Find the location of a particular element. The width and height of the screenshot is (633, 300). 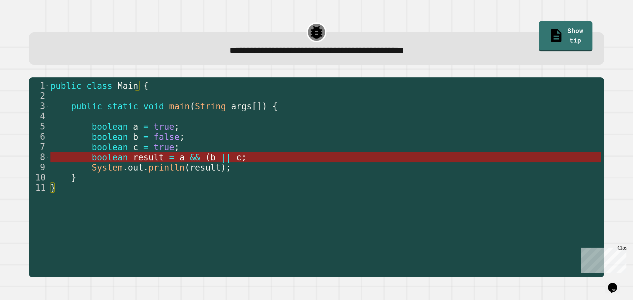

div: 3 is located at coordinates (39, 106).